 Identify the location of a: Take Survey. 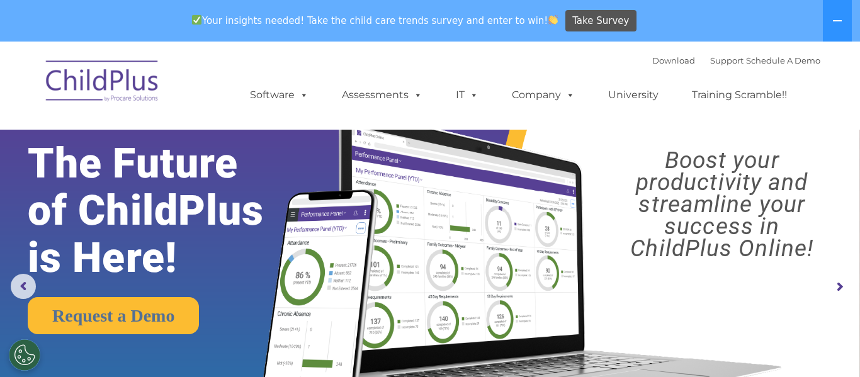
(601, 21).